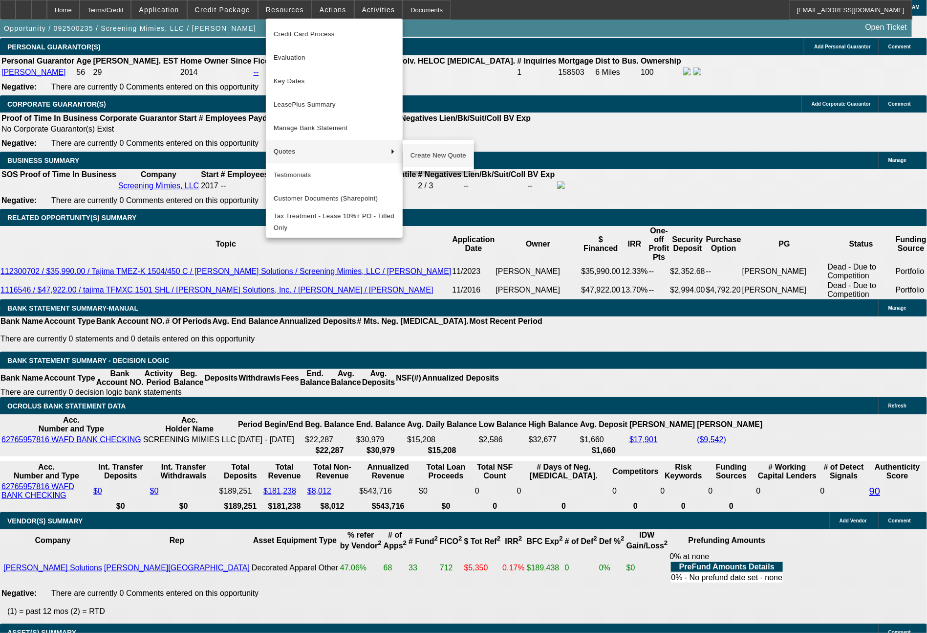  I want to click on span: Tax Treatment - Lease 10%+ PO - Titled Only, so click(334, 222).